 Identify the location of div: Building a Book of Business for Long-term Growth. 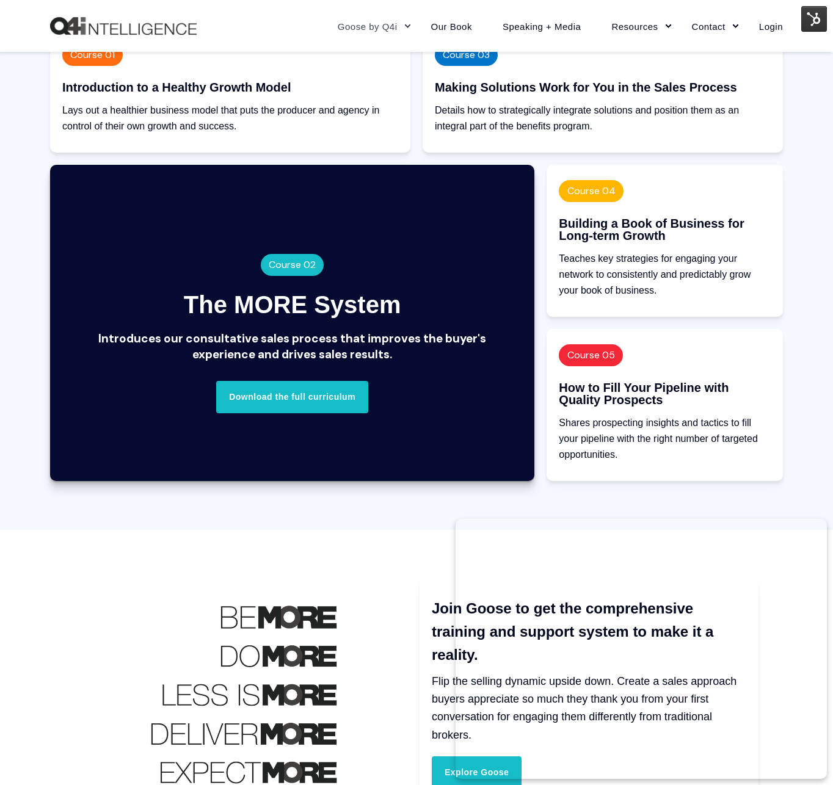
(664, 230).